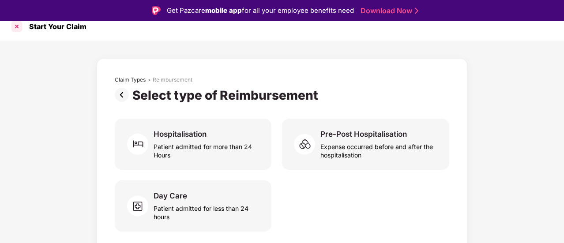  What do you see at coordinates (227, 95) in the screenshot?
I see `div: Select type of Reimbursement` at bounding box center [227, 95].